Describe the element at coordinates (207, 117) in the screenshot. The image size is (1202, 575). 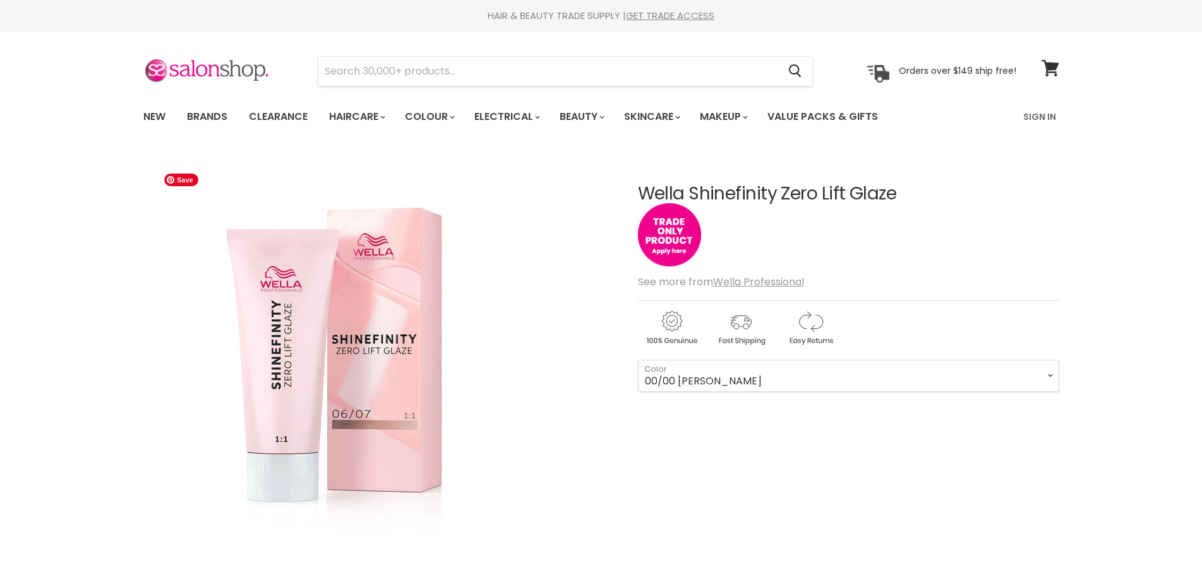
I see `a: Brands` at that location.